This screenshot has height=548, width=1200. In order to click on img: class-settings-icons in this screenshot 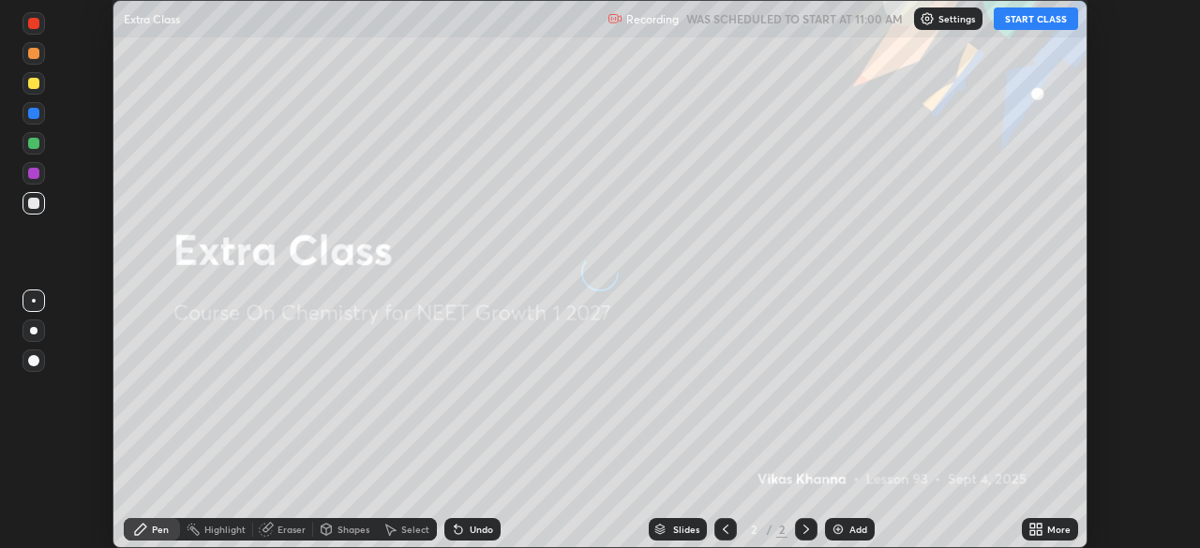, I will do `click(927, 19)`.